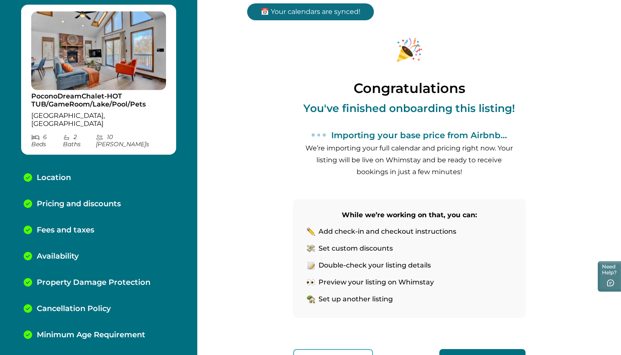  Describe the element at coordinates (311, 231) in the screenshot. I see `img: pencil-icon` at that location.